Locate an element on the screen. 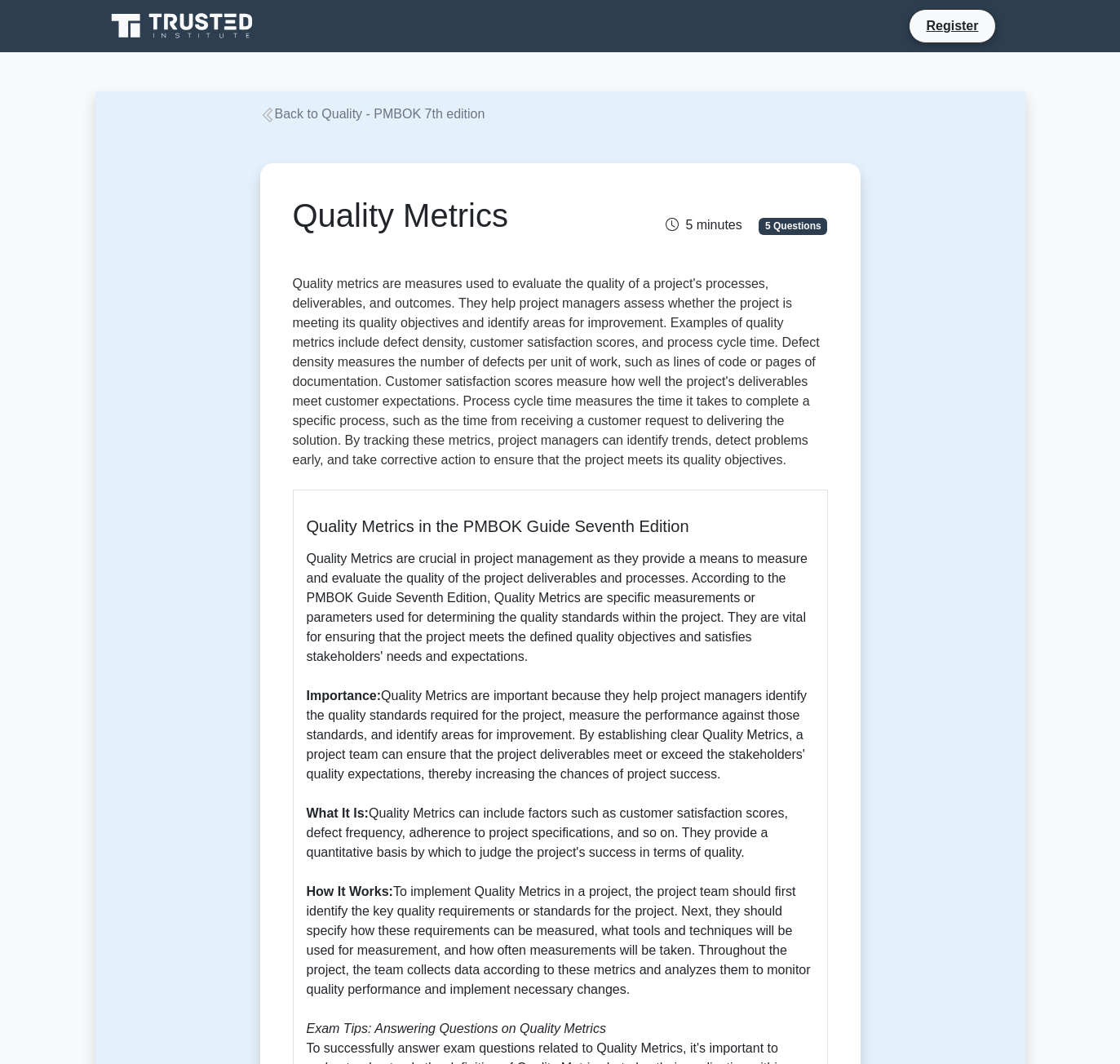 Image resolution: width=1120 pixels, height=1064 pixels. p: Quality metrics are measures used to evaluate the quality of a project's processes, deliverables,... is located at coordinates (560, 375).